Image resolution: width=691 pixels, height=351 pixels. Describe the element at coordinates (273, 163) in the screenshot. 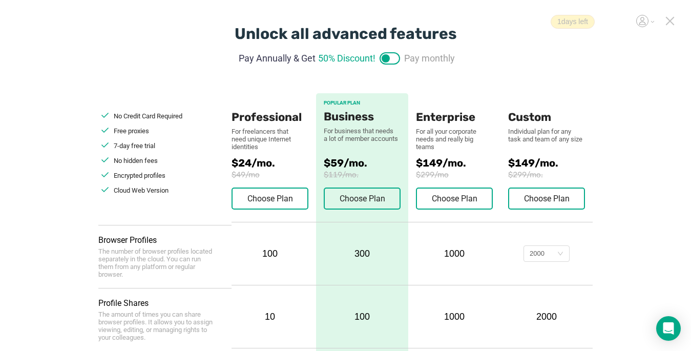

I see `span: $24/mo.` at that location.